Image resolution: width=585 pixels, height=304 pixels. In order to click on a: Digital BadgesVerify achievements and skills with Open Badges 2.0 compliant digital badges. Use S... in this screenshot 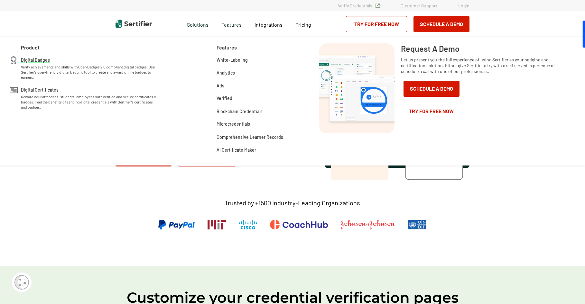, I will do `click(90, 68)`.